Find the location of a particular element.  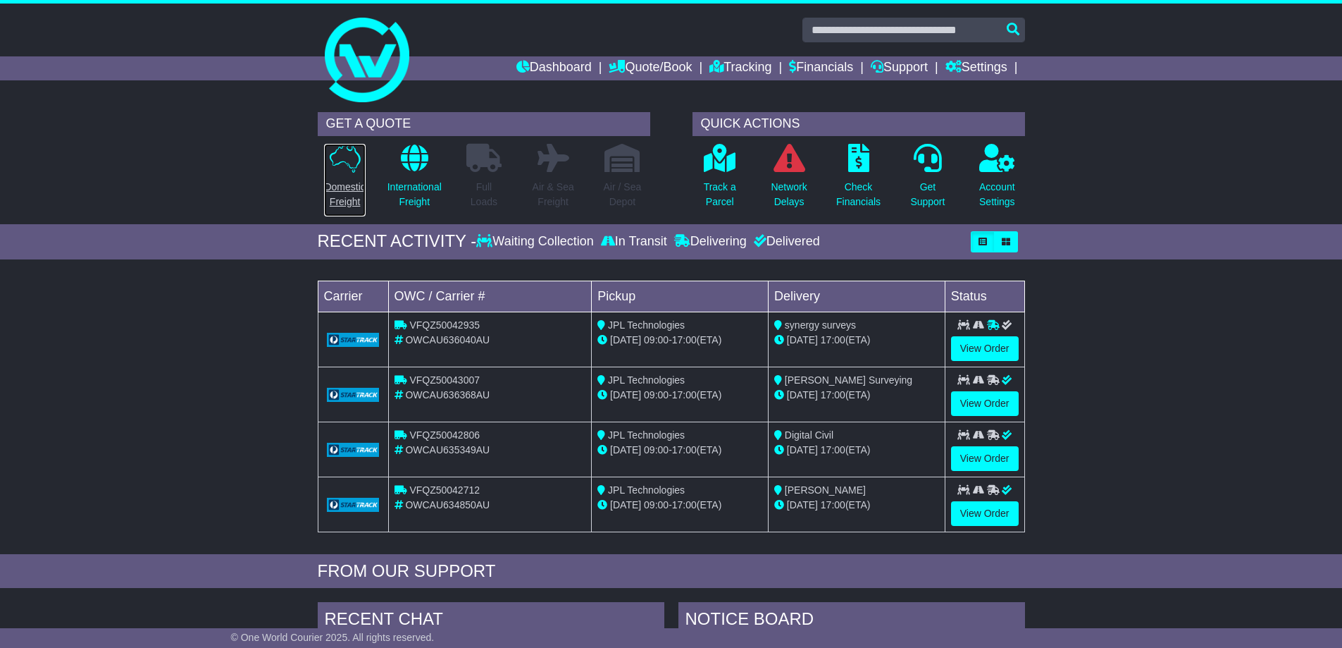

div: NOTICE BOARD is located at coordinates (852, 621).